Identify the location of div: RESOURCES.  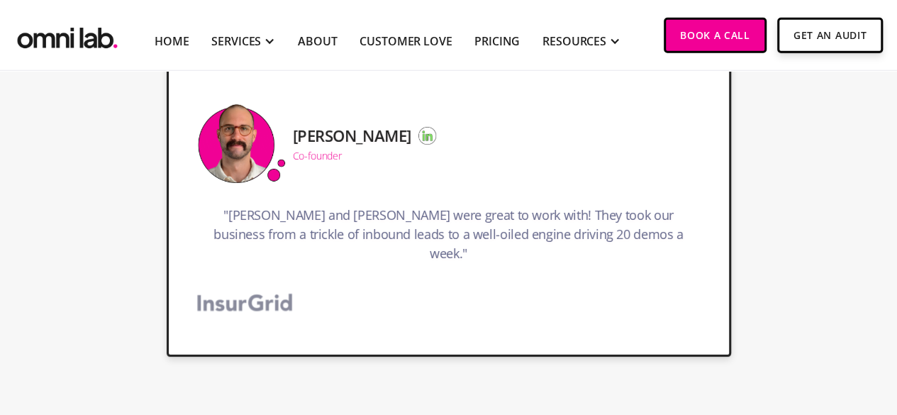
(574, 41).